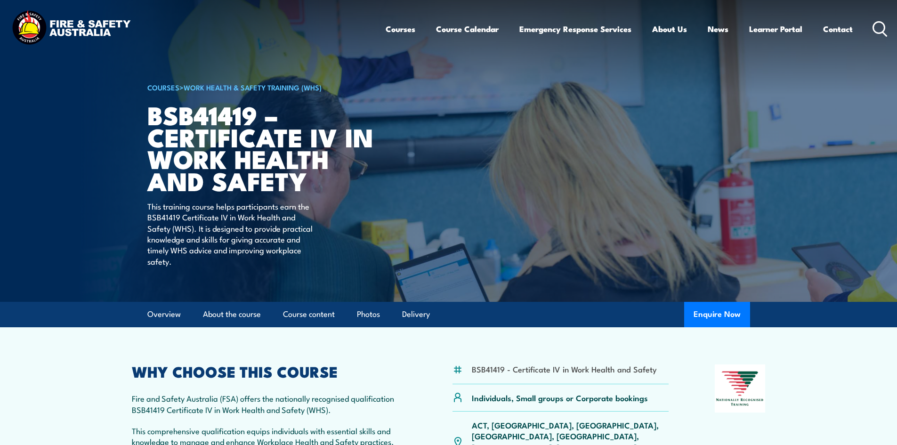  What do you see at coordinates (740, 388) in the screenshot?
I see `img: Nationally Recognised Training logo.` at bounding box center [740, 388].